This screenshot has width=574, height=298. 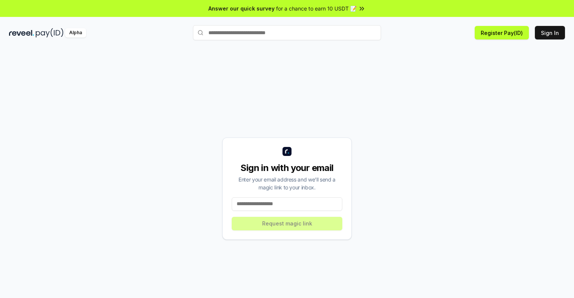 I want to click on img: reveel_dark, so click(x=21, y=33).